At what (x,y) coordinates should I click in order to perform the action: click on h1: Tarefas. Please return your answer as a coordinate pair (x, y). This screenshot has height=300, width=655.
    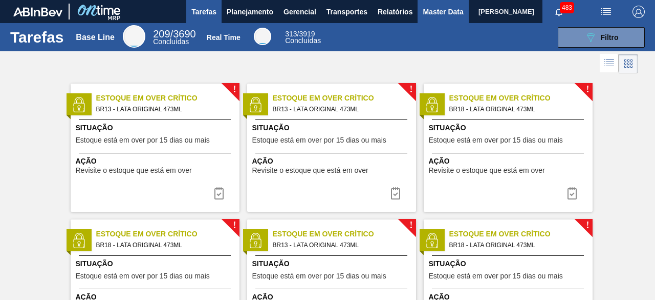
    Looking at the image, I should click on (37, 37).